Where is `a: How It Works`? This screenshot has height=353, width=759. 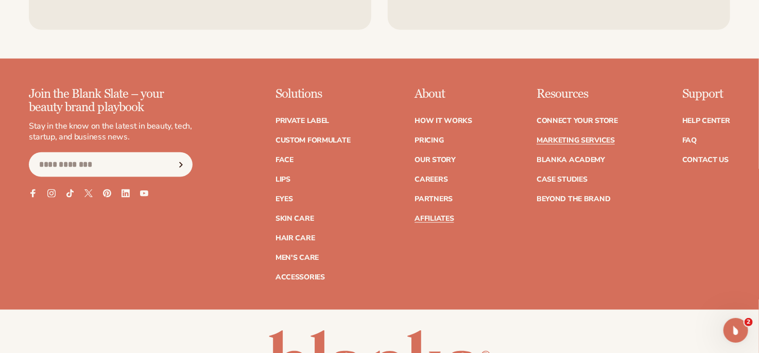 a: How It Works is located at coordinates (443, 121).